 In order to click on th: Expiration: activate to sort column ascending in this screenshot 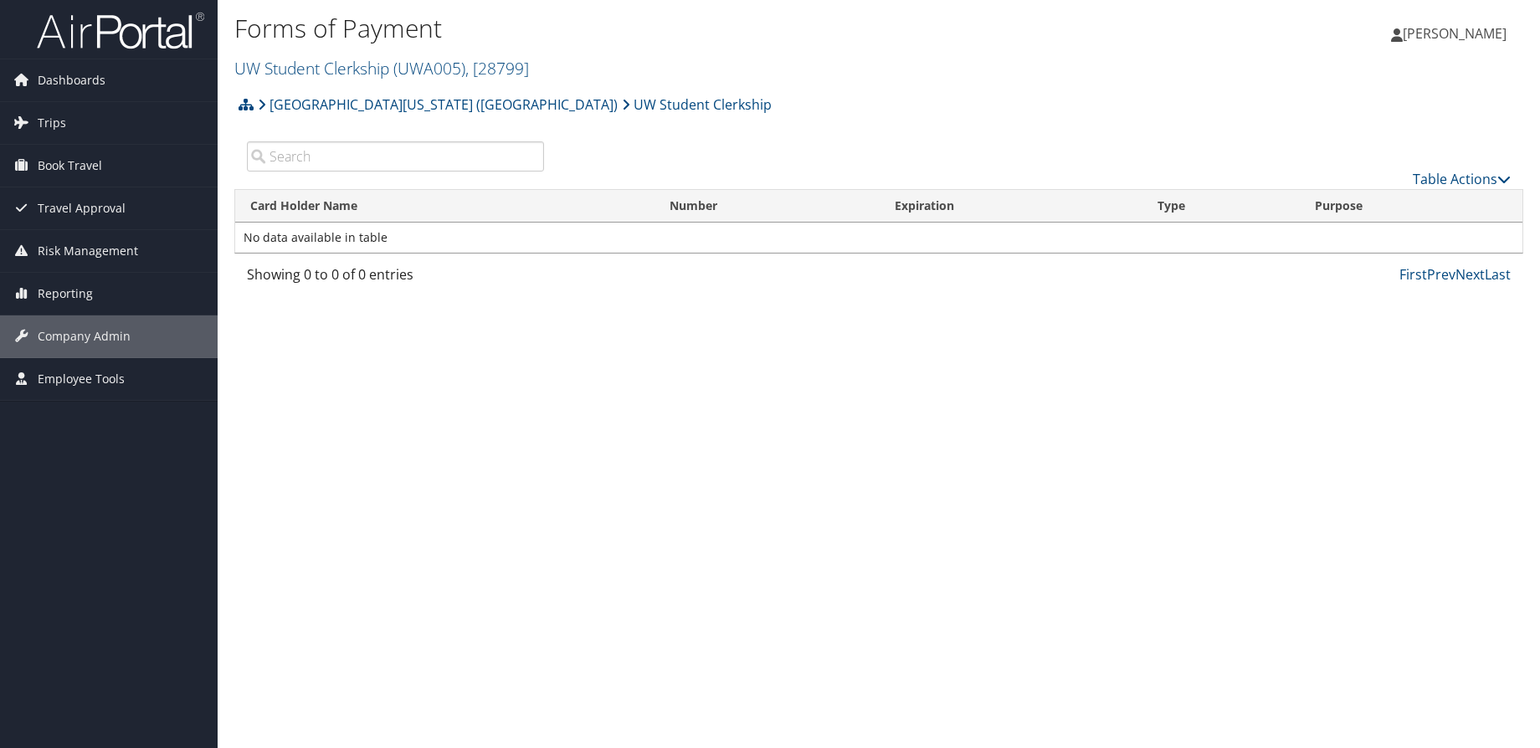, I will do `click(1011, 206)`.